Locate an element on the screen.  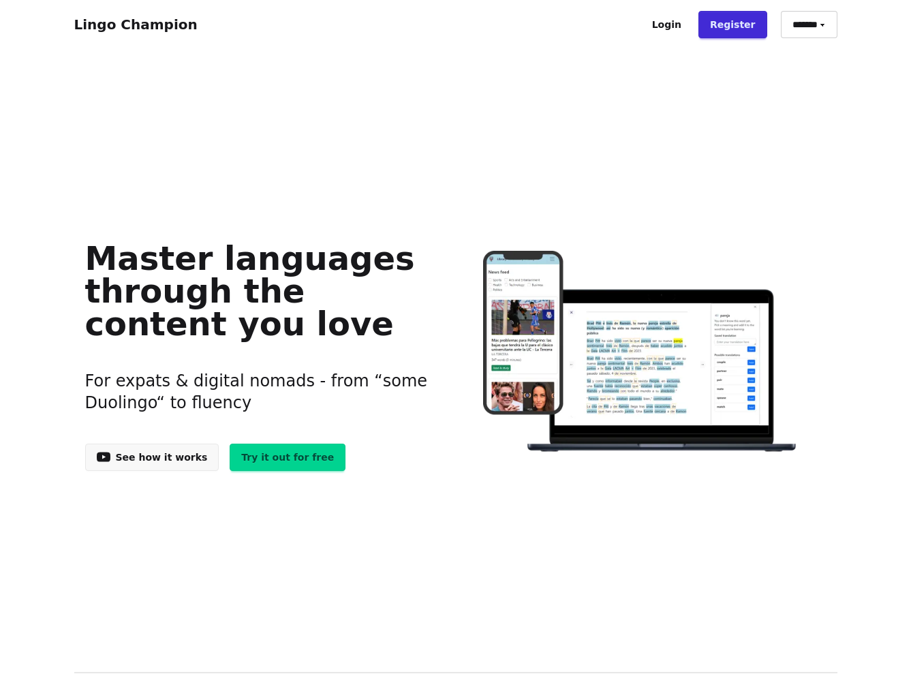
a: Register is located at coordinates (733, 25).